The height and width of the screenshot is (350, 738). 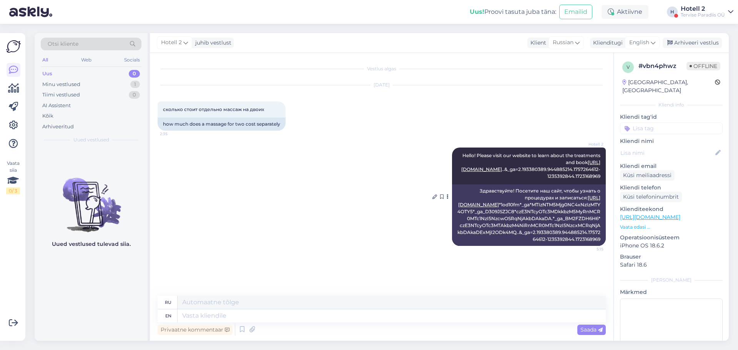 I want to click on div: ru, so click(x=168, y=303).